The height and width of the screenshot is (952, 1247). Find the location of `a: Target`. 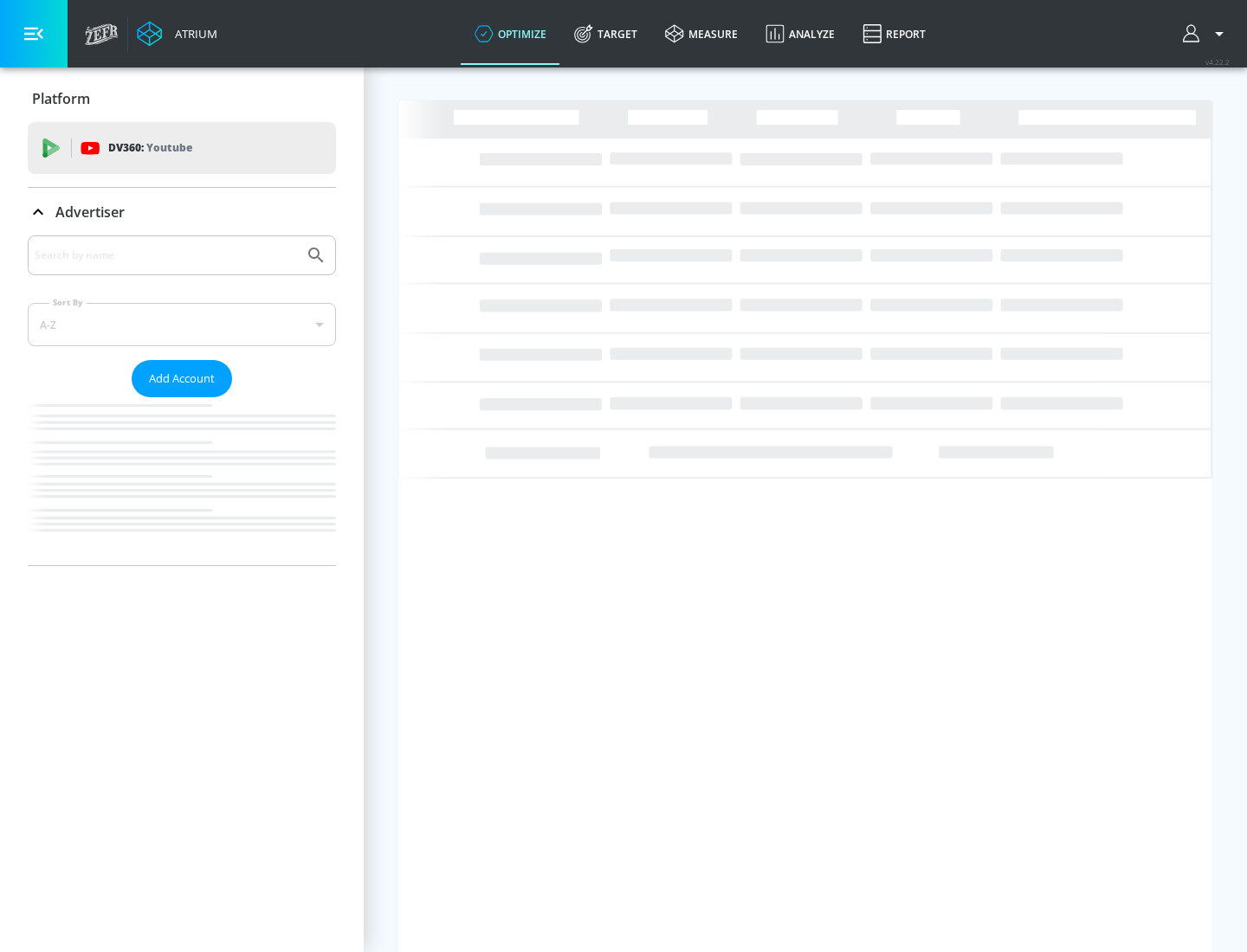

a: Target is located at coordinates (605, 33).